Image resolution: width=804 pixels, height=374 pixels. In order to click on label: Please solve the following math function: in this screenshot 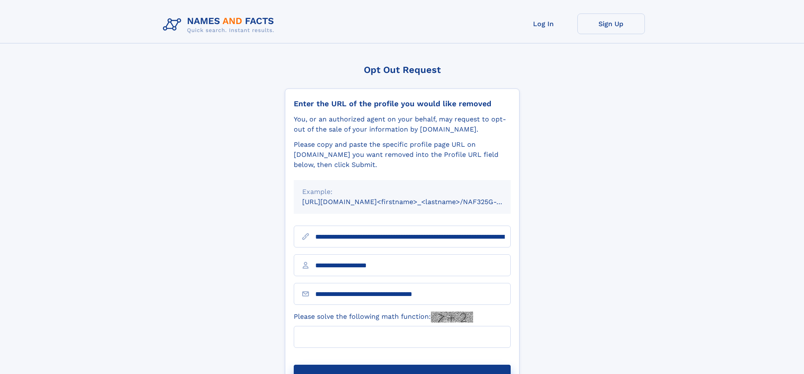, I will do `click(383, 317)`.